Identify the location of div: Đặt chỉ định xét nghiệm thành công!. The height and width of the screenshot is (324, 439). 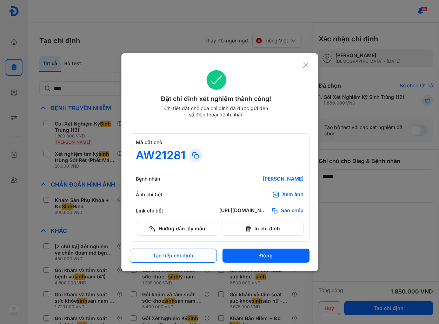
(216, 99).